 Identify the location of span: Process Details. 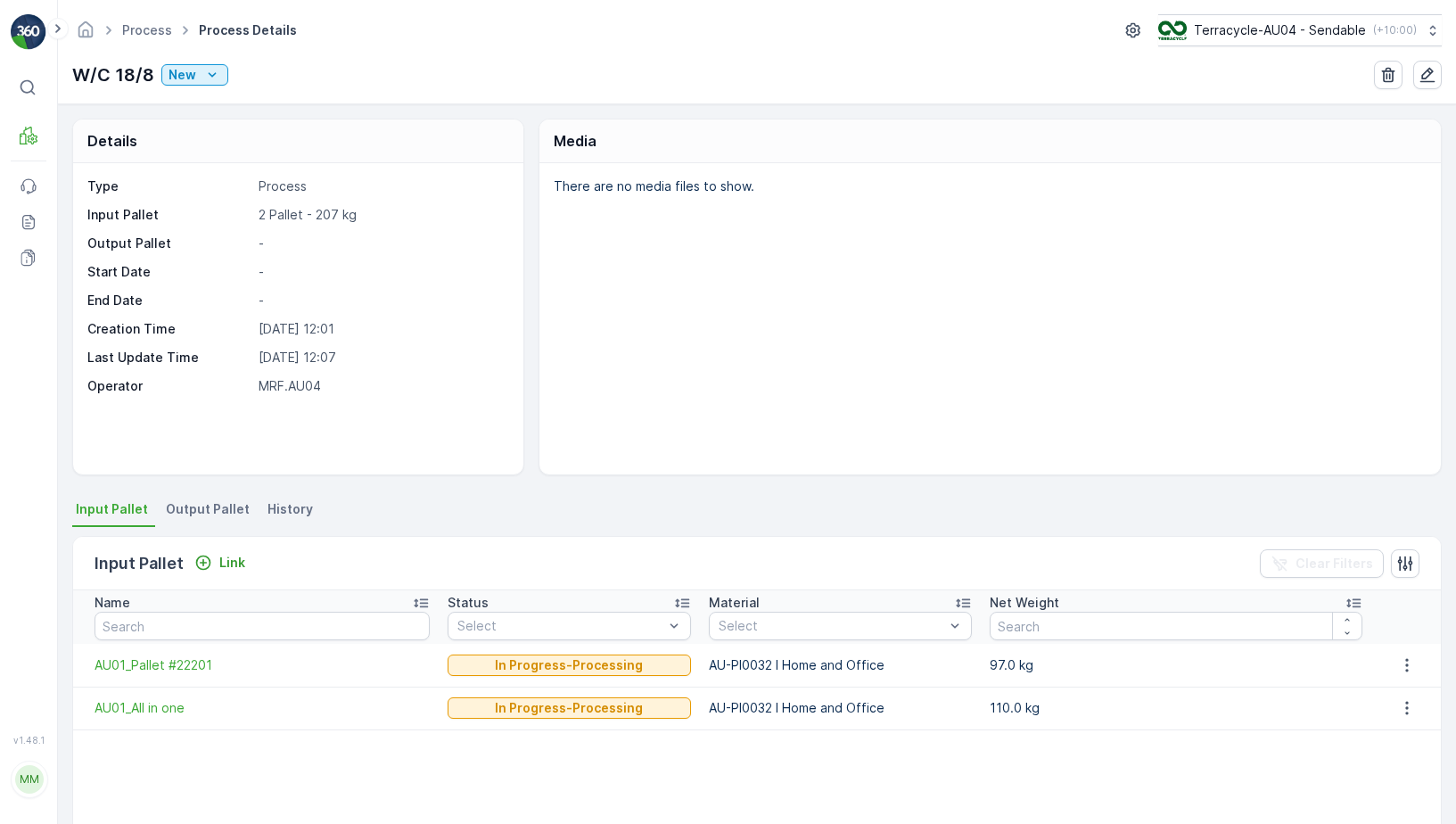
(248, 30).